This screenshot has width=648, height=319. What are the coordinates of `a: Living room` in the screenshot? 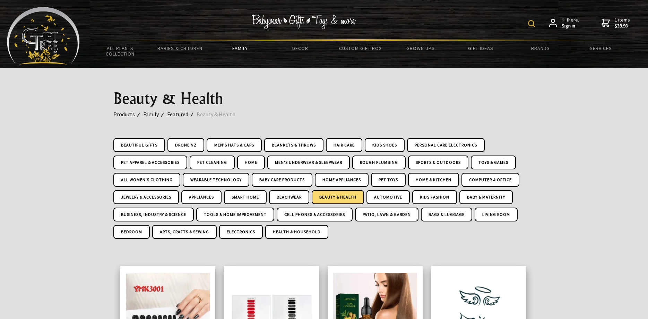 It's located at (496, 214).